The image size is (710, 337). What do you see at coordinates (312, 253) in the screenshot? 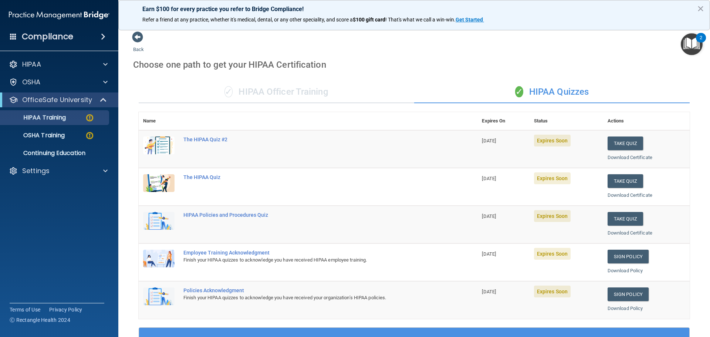
I see `div: Employee Training Acknowledgment` at bounding box center [312, 253].